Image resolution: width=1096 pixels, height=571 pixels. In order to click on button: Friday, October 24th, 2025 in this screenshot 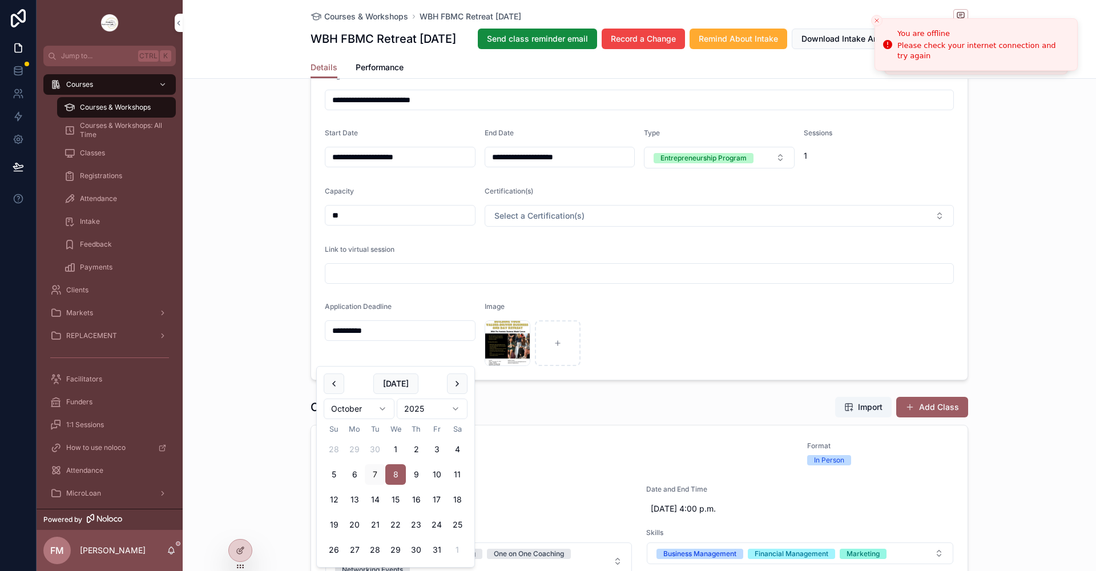, I will do `click(437, 524)`.